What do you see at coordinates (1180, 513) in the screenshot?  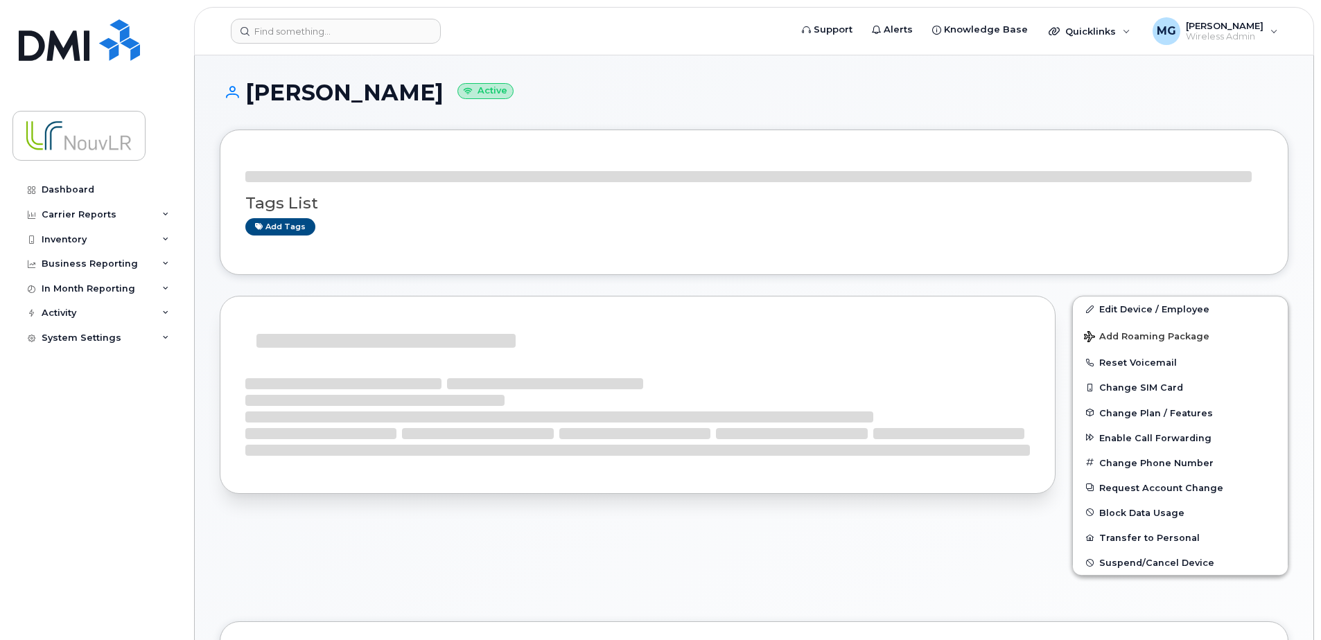 I see `button: Block Data Usage` at bounding box center [1180, 513].